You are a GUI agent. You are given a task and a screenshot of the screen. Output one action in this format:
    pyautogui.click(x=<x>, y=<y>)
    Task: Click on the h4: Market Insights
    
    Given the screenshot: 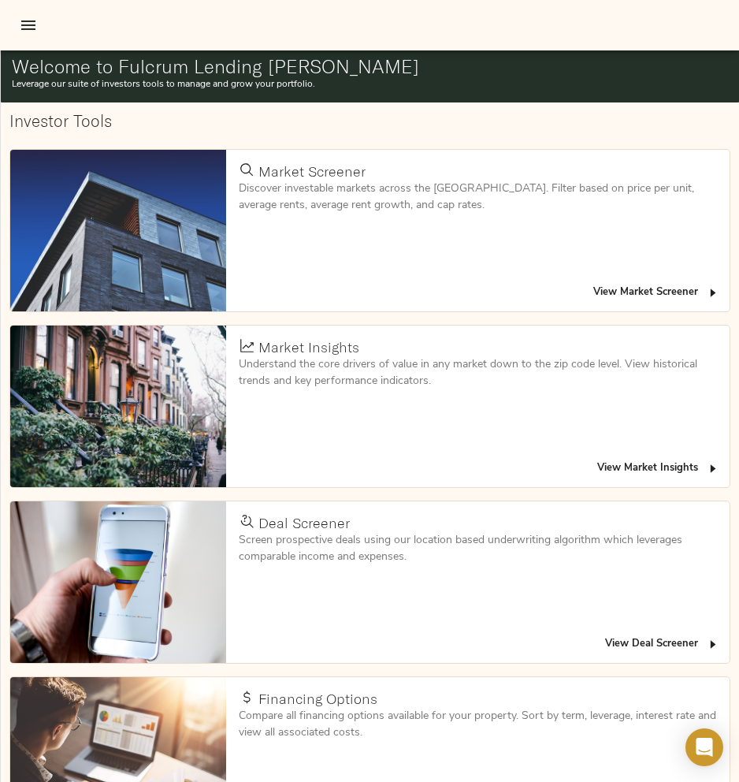 What is the action you would take?
    pyautogui.click(x=309, y=347)
    